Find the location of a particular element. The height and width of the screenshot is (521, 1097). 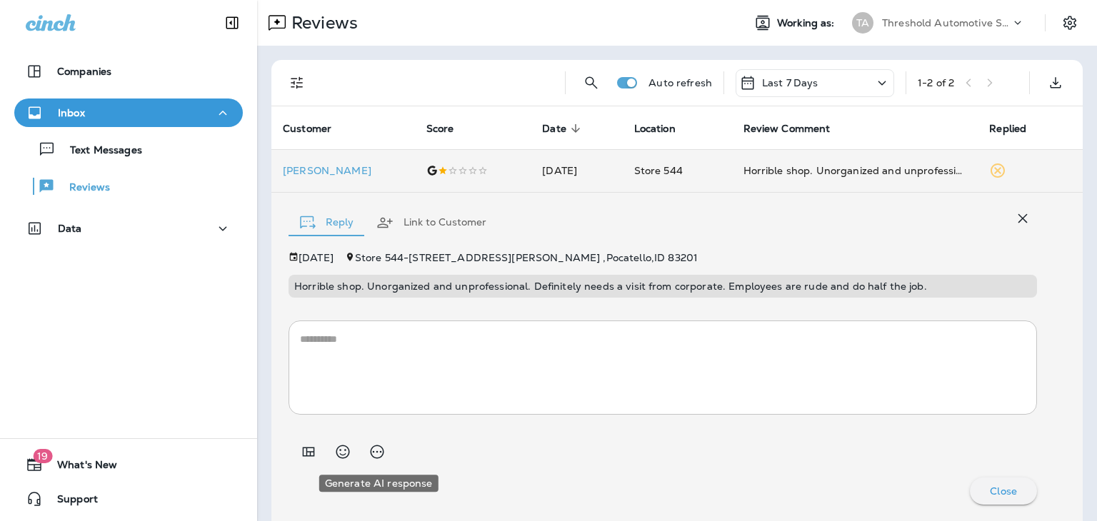

button: Reply is located at coordinates (326, 223).